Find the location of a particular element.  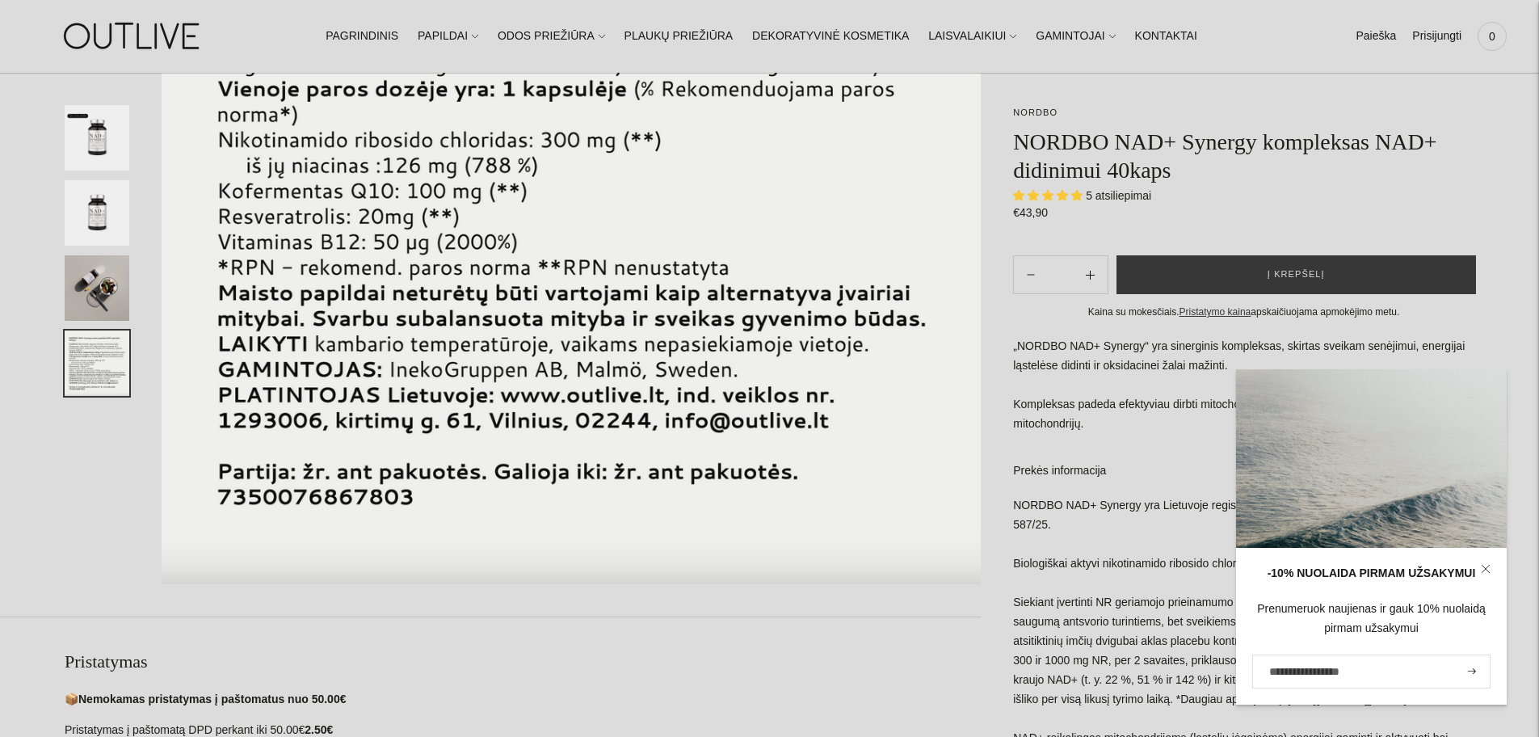

button: Add product quantity is located at coordinates (1031, 275).